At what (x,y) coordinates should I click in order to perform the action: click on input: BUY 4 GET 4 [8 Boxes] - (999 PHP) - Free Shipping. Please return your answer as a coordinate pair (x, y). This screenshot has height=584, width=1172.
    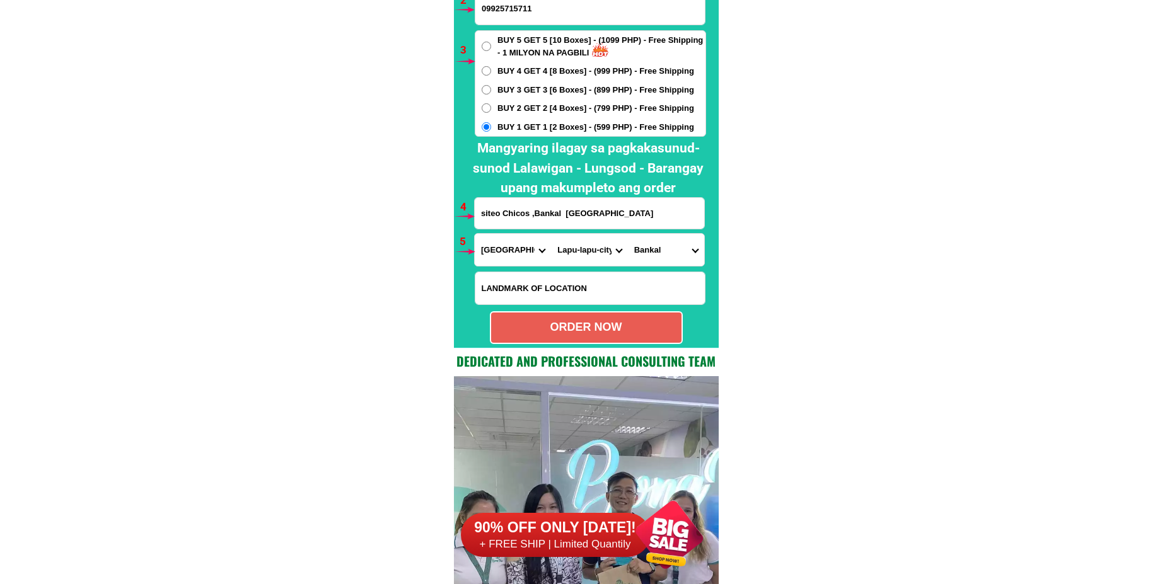
    Looking at the image, I should click on (486, 71).